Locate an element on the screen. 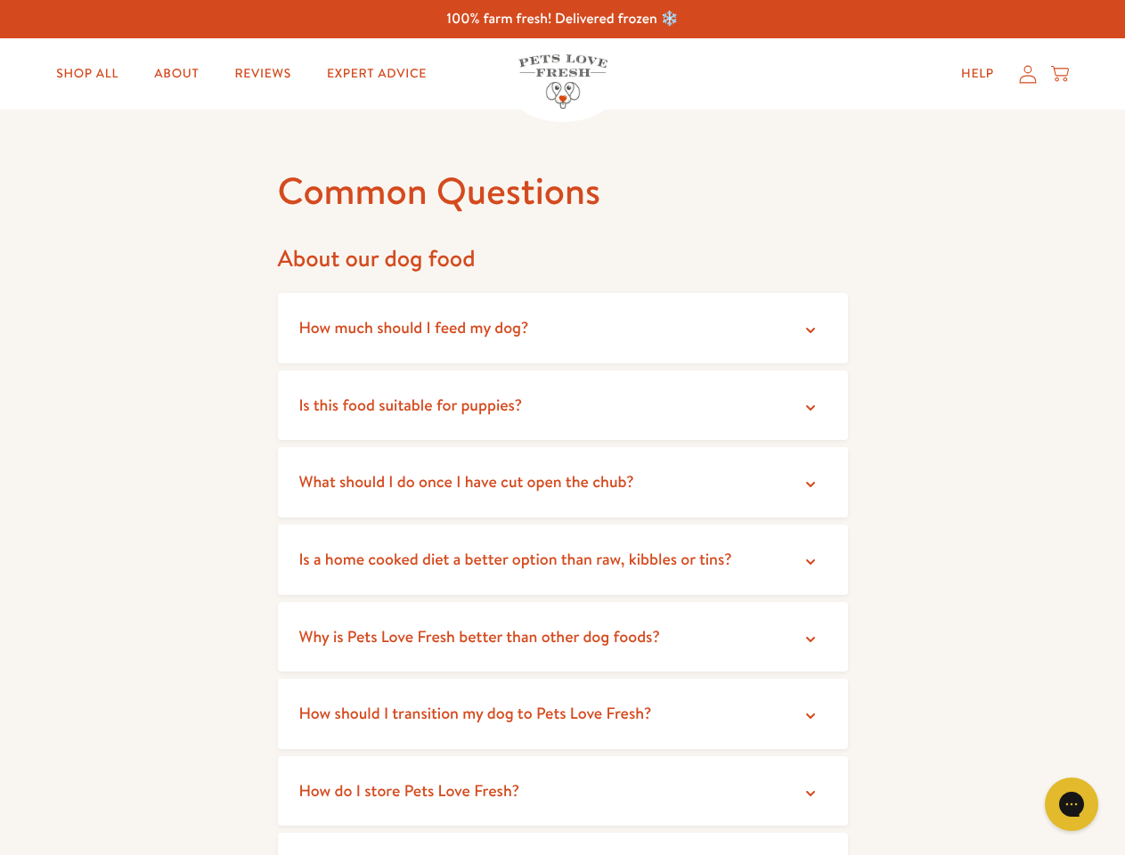 Image resolution: width=1125 pixels, height=855 pixels. span: Why is Pets Love Fresh better than other dog foods? is located at coordinates (479, 636).